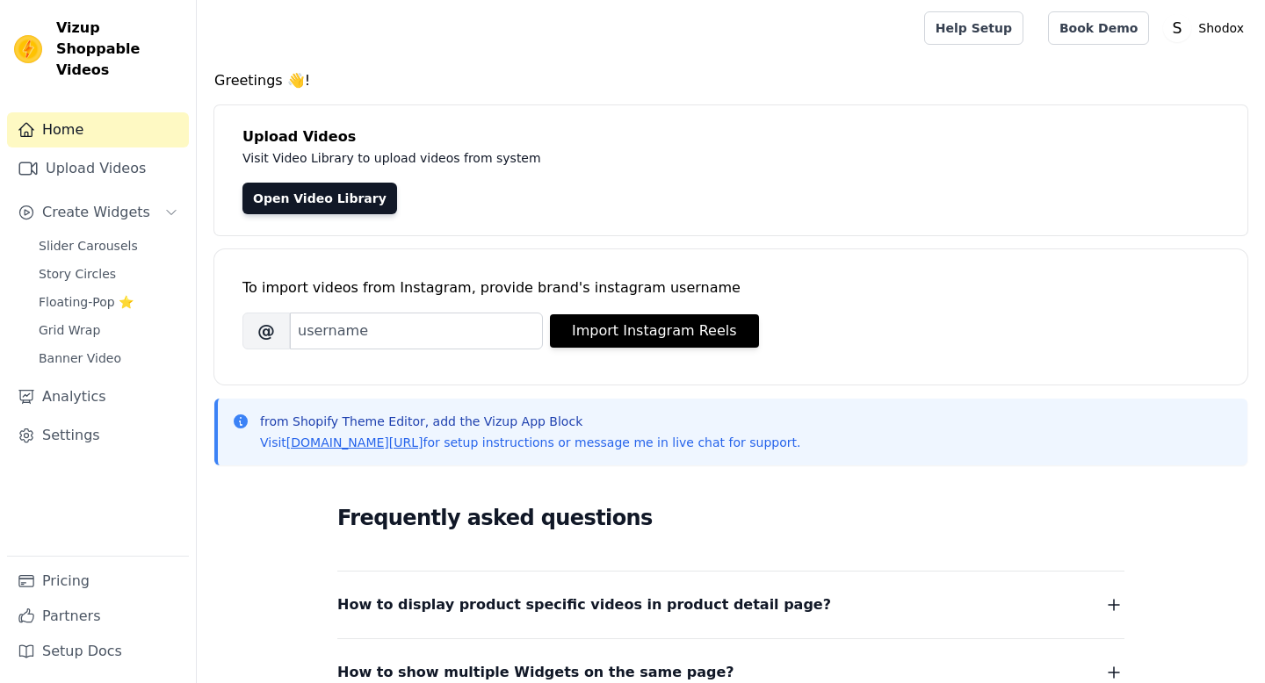  What do you see at coordinates (1221, 28) in the screenshot?
I see `p: Shodox` at bounding box center [1221, 28].